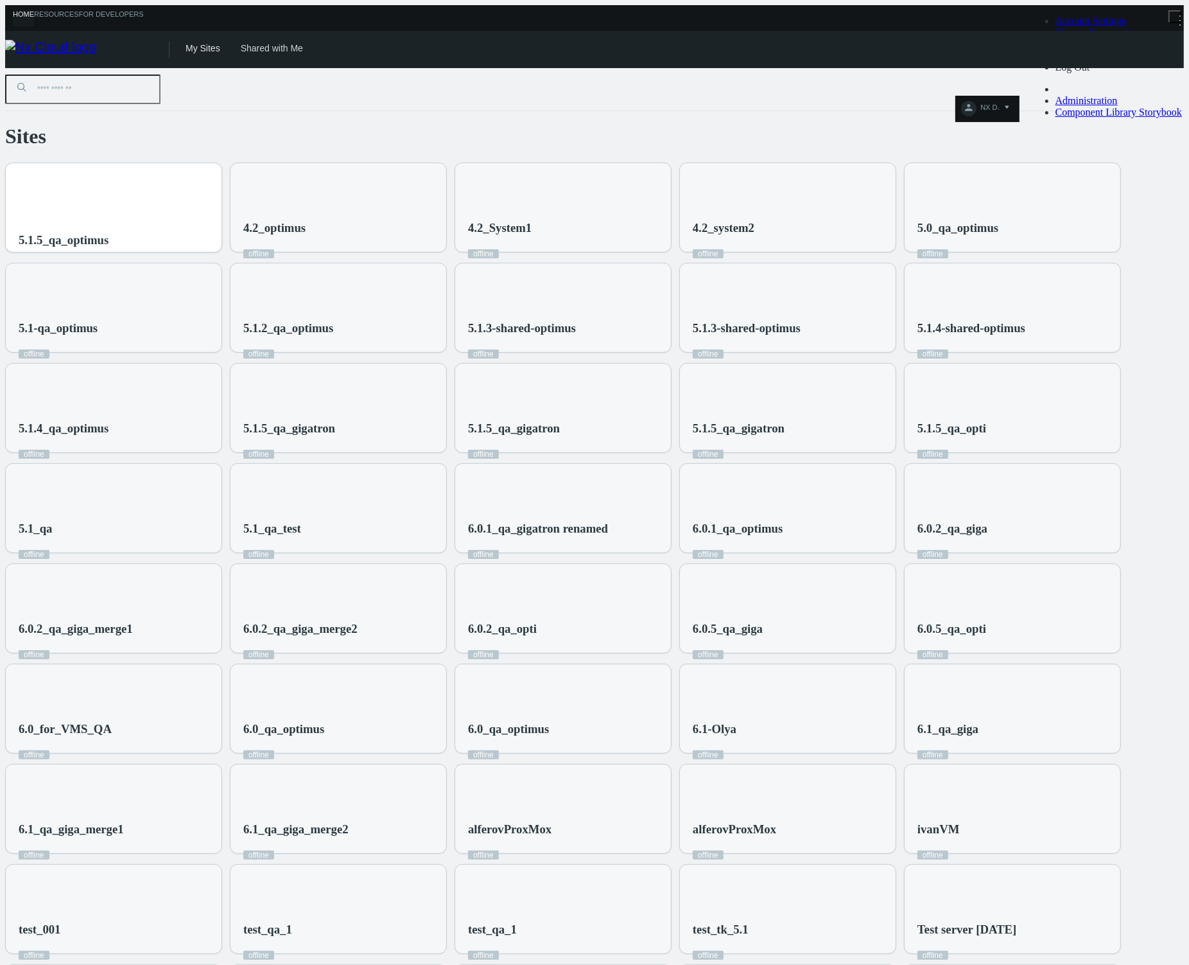 The height and width of the screenshot is (965, 1189). Describe the element at coordinates (972, 328) in the screenshot. I see `nx-search-highlight: 5.1.4-shared-optimus` at that location.